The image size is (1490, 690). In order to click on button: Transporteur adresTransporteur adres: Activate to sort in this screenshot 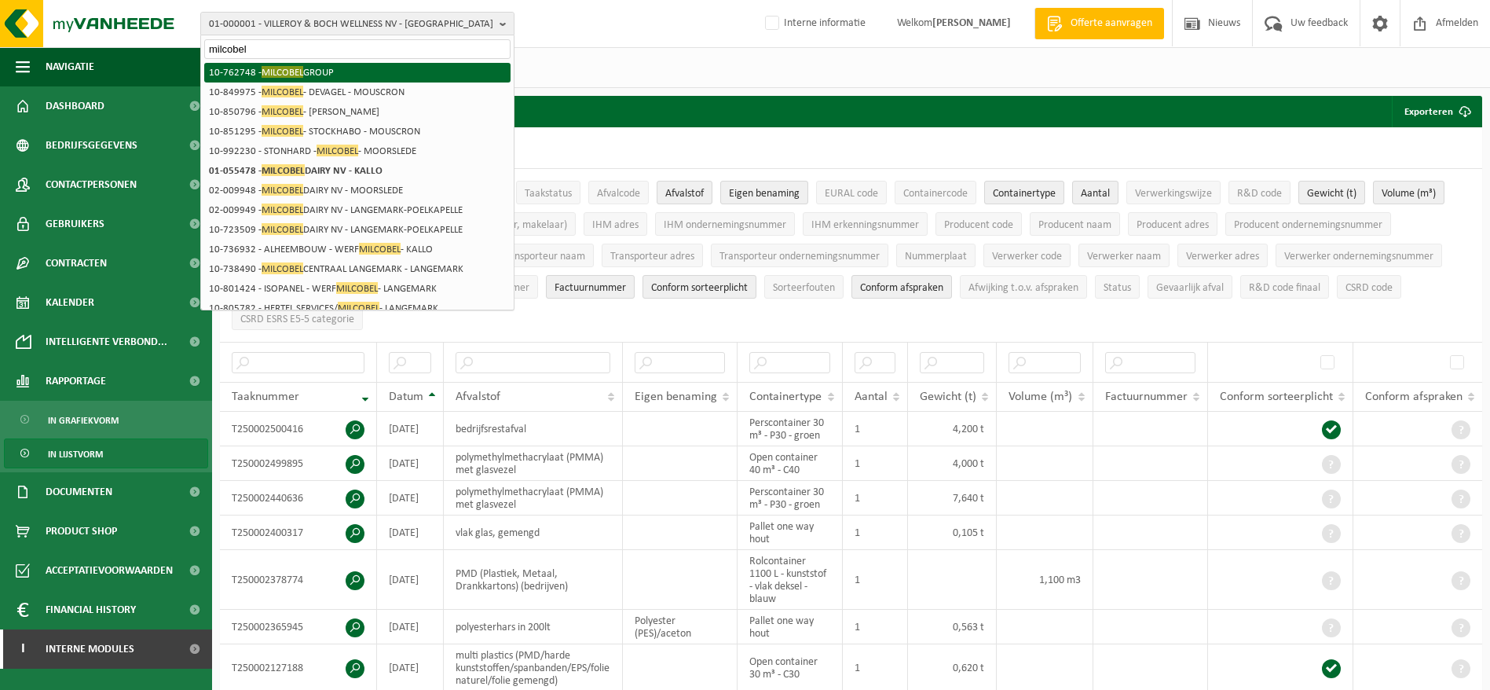, I will do `click(652, 255)`.